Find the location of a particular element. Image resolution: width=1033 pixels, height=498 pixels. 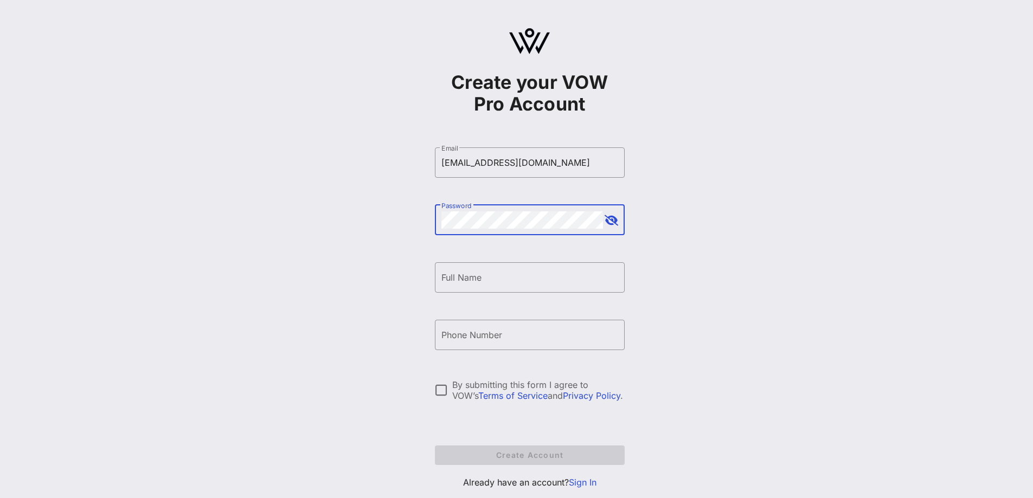

label: Password is located at coordinates (457, 205).